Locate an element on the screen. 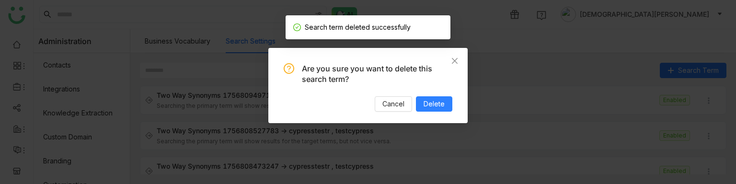  span: Search term deleted successfully is located at coordinates (358, 27).